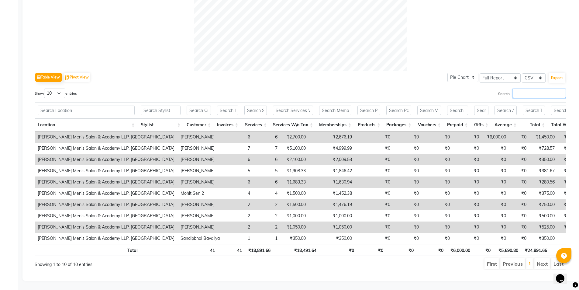  Describe the element at coordinates (332, 148) in the screenshot. I see `td: ₹4,999.99` at that location.